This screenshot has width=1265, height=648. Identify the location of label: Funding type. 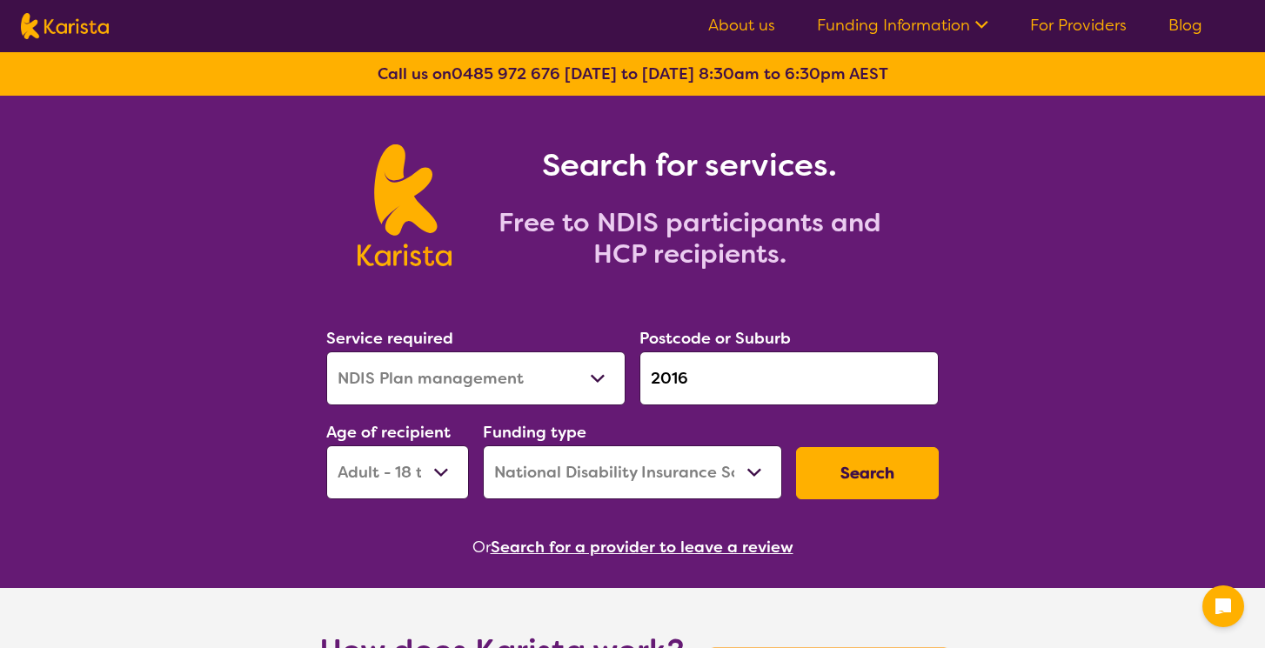
(534, 433).